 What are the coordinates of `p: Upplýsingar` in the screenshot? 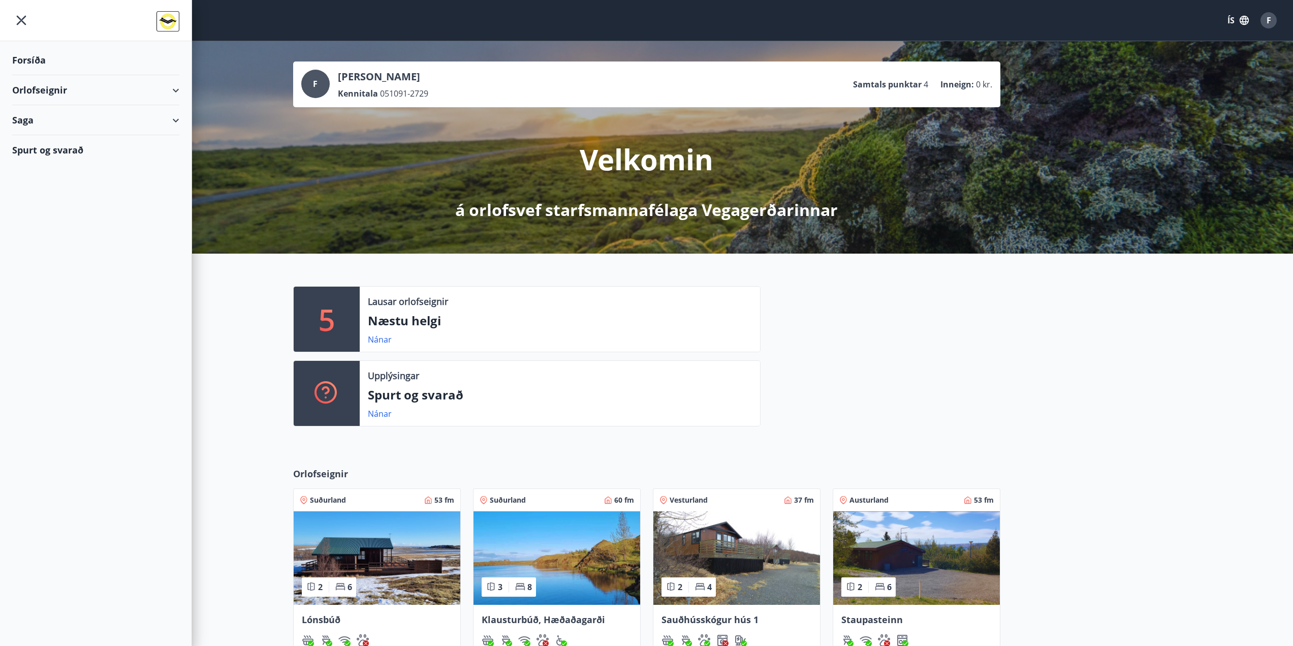 It's located at (393, 375).